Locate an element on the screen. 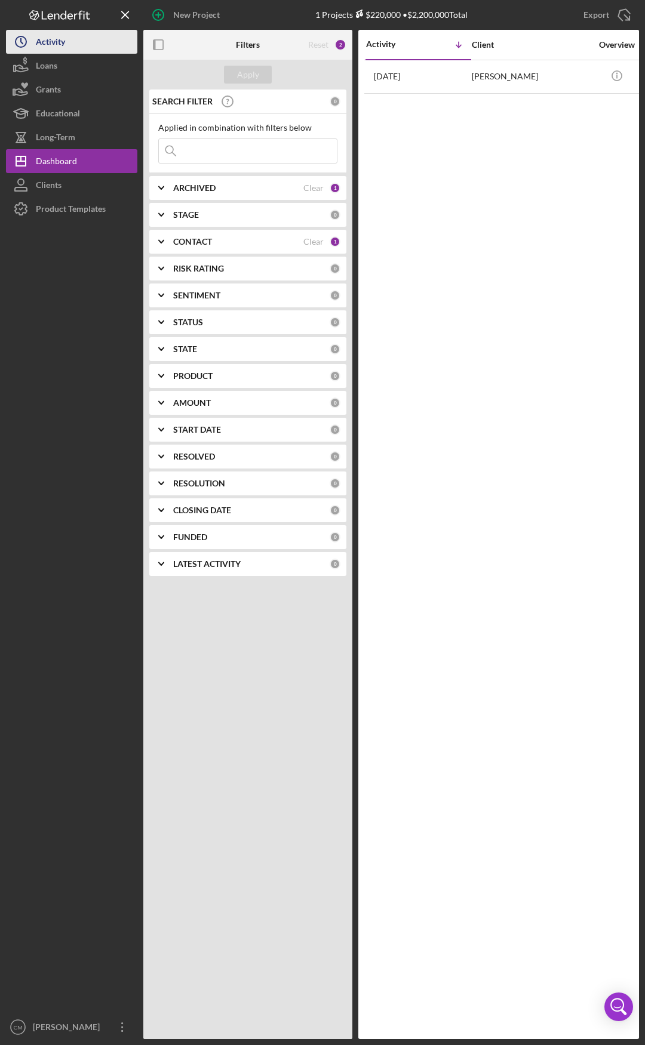 This screenshot has width=645, height=1045. b: START DATE is located at coordinates (197, 430).